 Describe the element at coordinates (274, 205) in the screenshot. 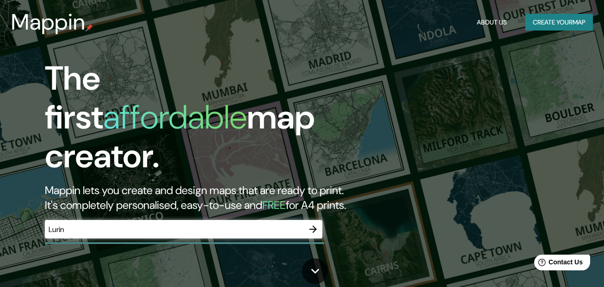

I see `h5: FREE` at that location.